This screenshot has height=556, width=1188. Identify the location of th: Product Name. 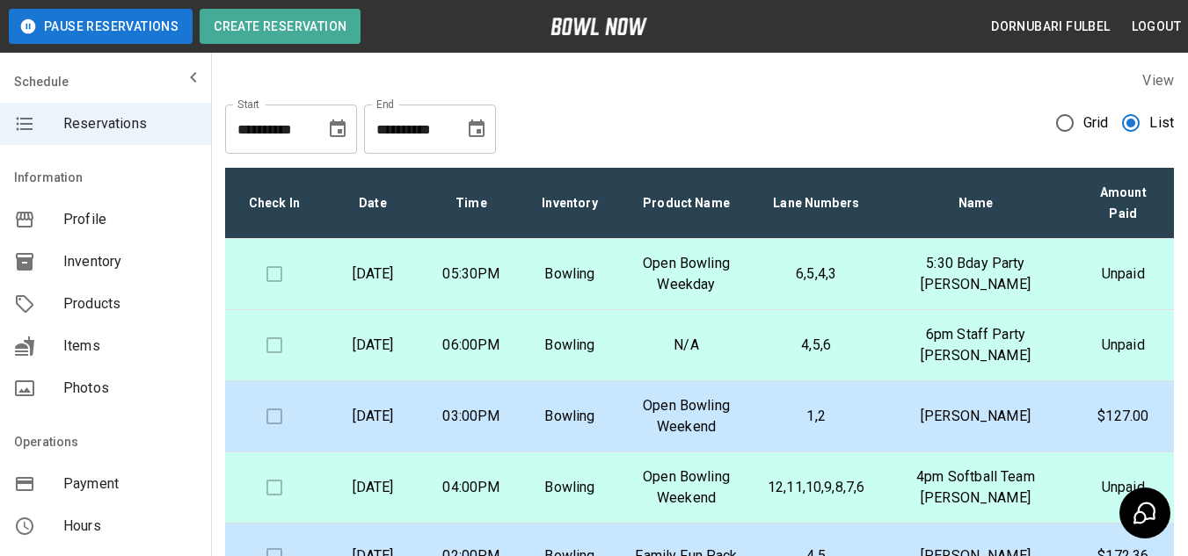
(686, 203).